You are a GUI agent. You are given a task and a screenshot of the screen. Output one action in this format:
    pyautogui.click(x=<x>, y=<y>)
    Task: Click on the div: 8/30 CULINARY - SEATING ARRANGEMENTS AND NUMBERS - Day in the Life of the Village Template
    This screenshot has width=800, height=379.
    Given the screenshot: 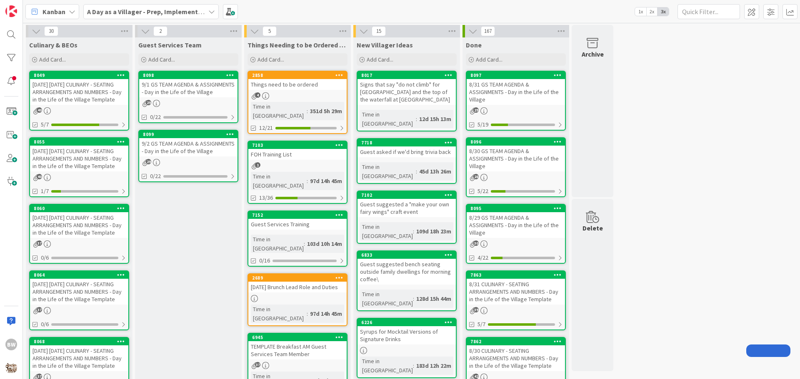 What is the action you would take?
    pyautogui.click(x=516, y=359)
    